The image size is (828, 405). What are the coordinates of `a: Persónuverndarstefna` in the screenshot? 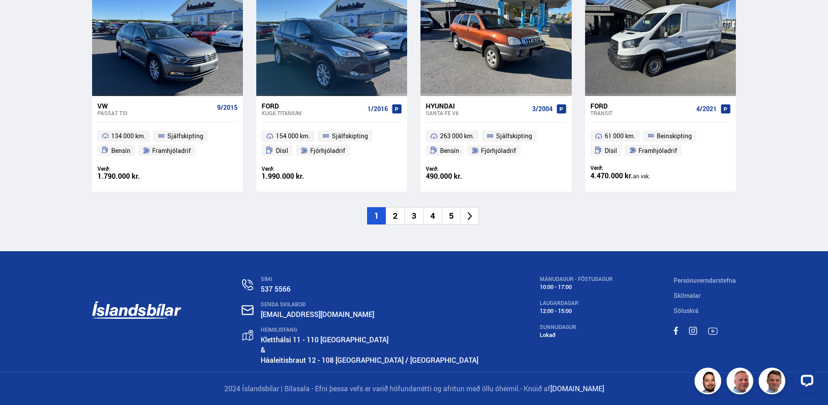 It's located at (705, 280).